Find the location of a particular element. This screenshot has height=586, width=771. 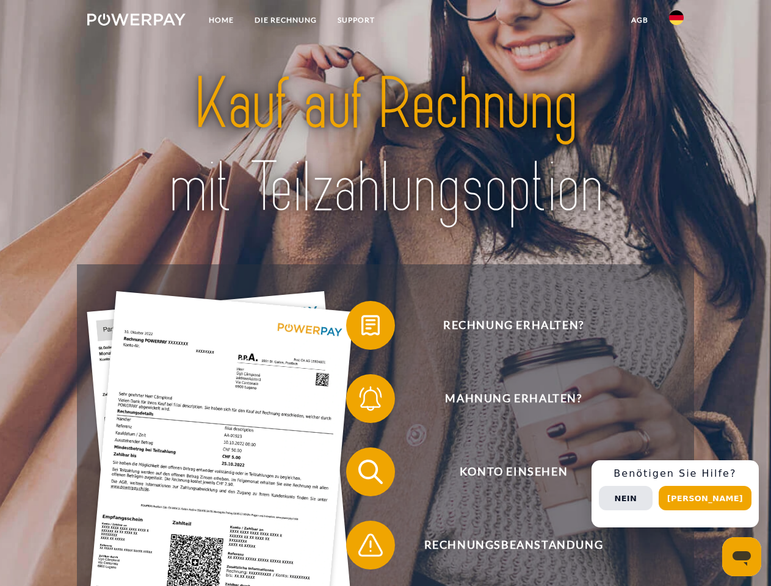

span: Rechnung erhalten? is located at coordinates (514, 325).